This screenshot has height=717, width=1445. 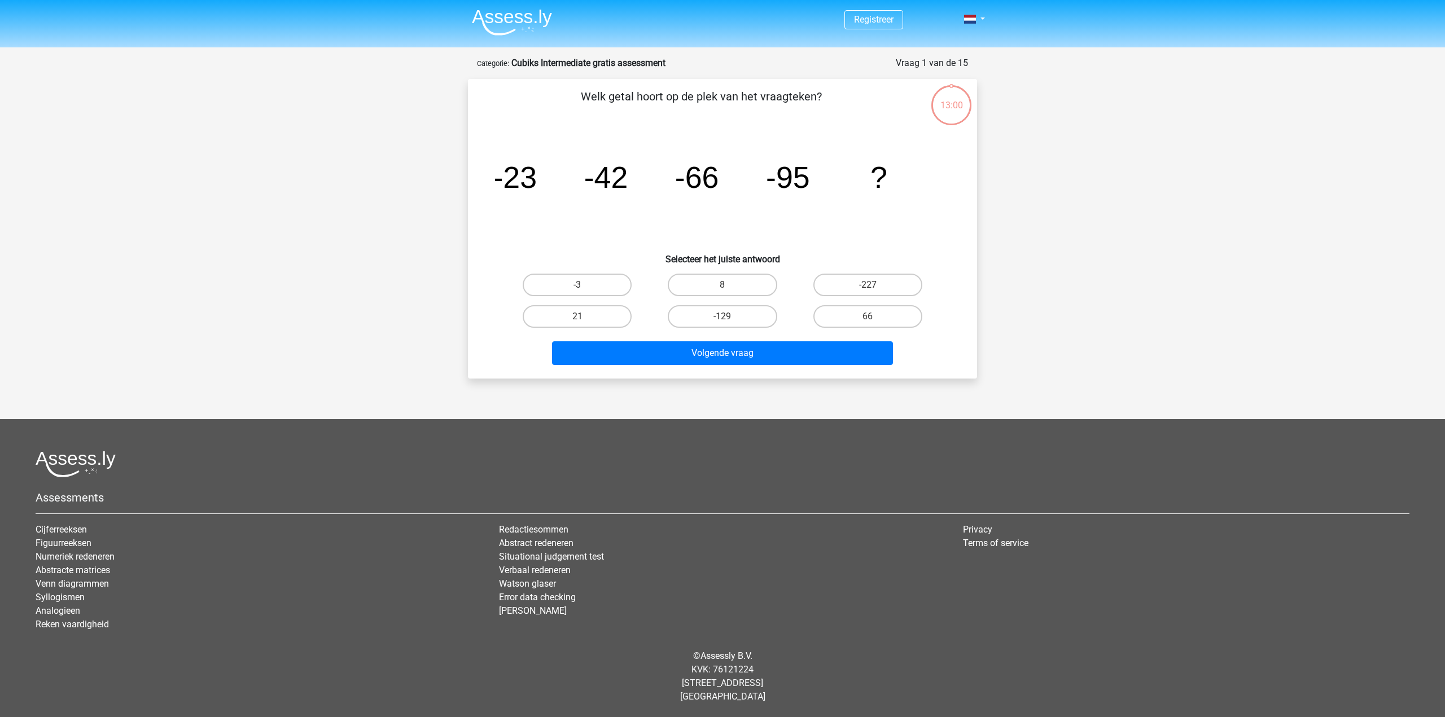 What do you see at coordinates (76, 464) in the screenshot?
I see `img: Assessly logo` at bounding box center [76, 464].